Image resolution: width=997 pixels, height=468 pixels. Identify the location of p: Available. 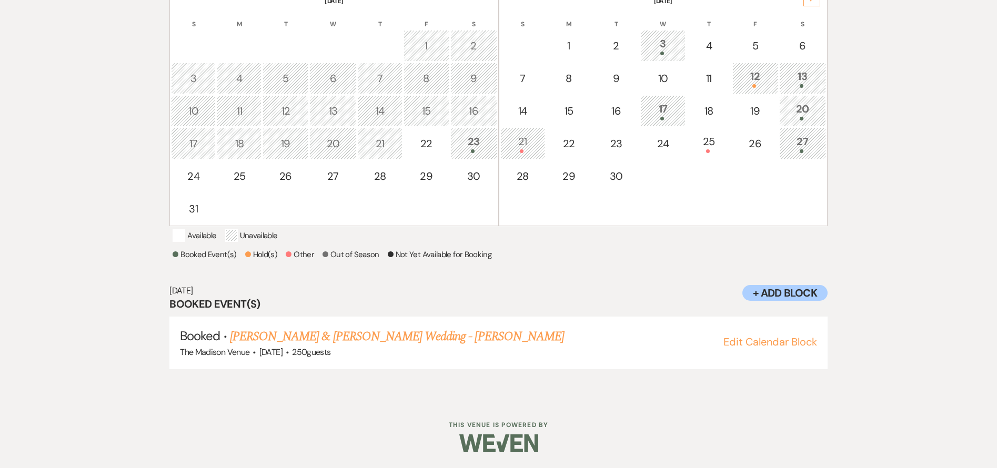
(194, 236).